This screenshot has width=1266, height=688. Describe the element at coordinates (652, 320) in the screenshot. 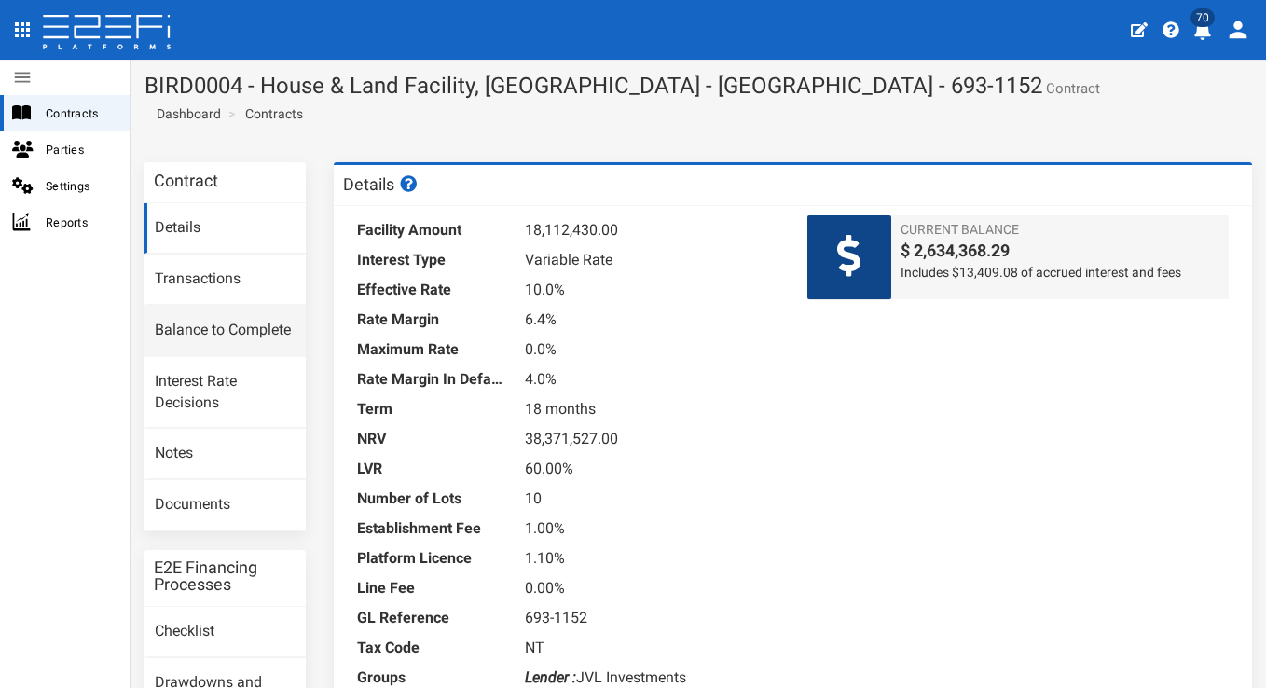

I see `dd: 6.4%` at that location.